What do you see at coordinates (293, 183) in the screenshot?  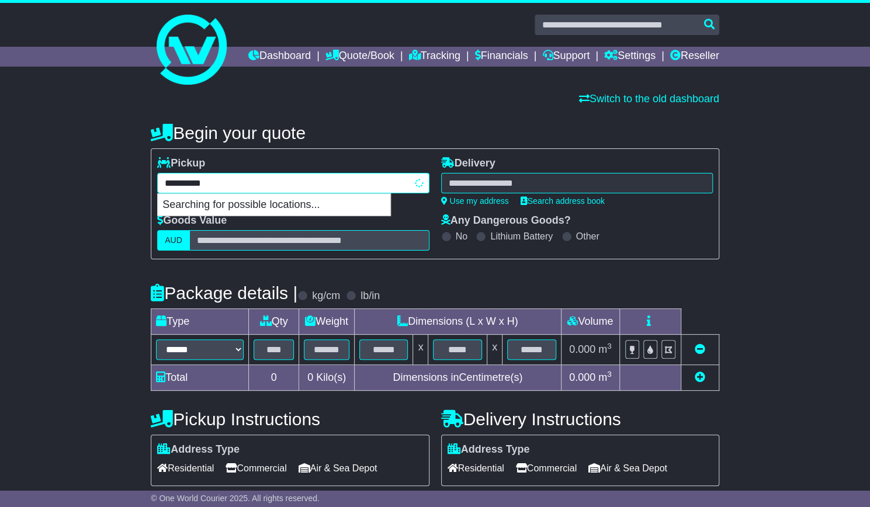 I see `typeahead: Please provide city` at bounding box center [293, 183].